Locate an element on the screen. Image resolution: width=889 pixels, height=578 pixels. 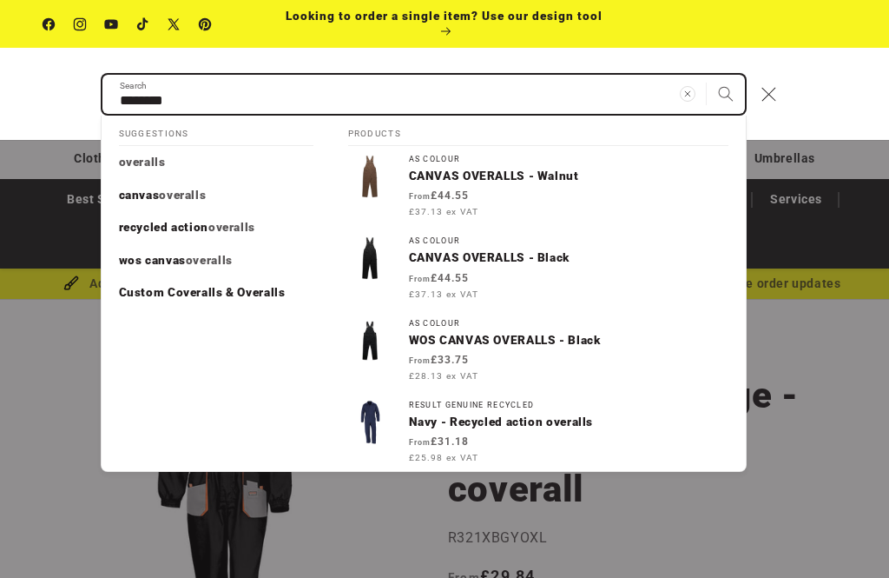
a: AS ColourWOS CANVAS OVERALLS - Black From£33.75 £28.13 ex VAT is located at coordinates (538, 351).